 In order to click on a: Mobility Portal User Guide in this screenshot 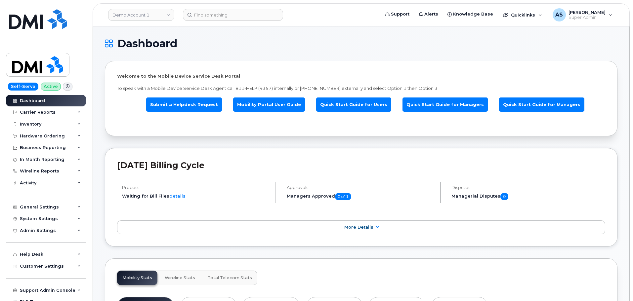, I will do `click(269, 105)`.